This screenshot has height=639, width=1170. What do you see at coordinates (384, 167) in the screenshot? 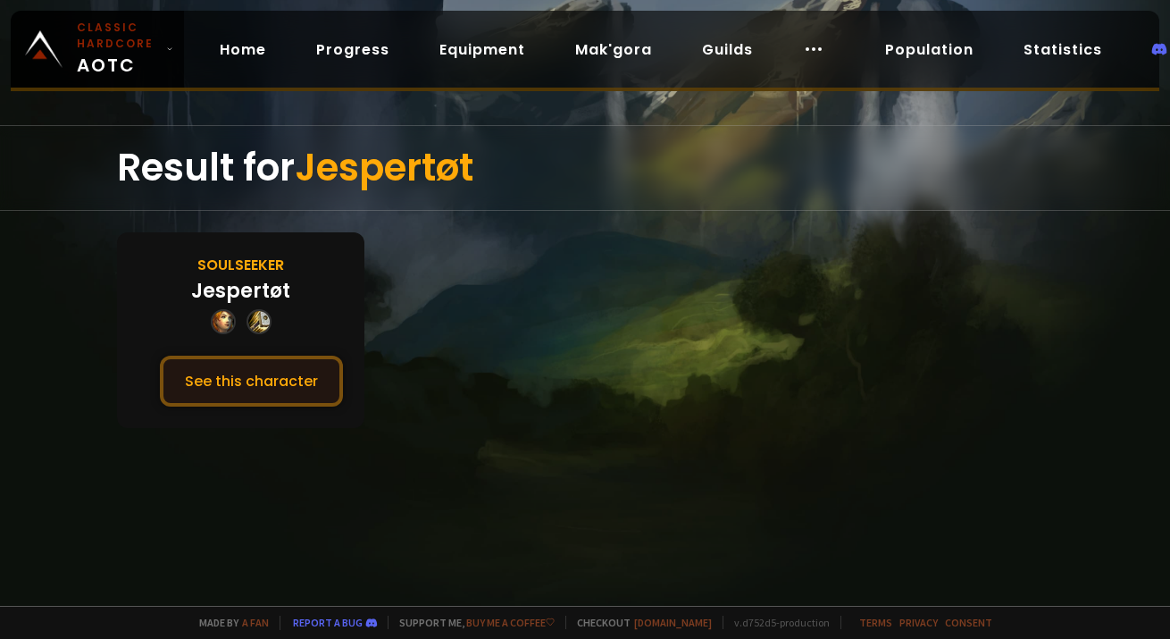
I see `span: Jespertøt` at bounding box center [384, 167].